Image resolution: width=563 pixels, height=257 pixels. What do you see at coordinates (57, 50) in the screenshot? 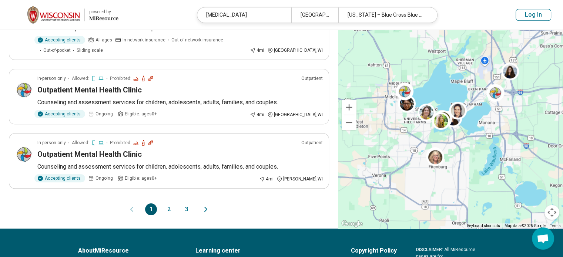
I see `span: Out-of-pocket` at bounding box center [57, 50].